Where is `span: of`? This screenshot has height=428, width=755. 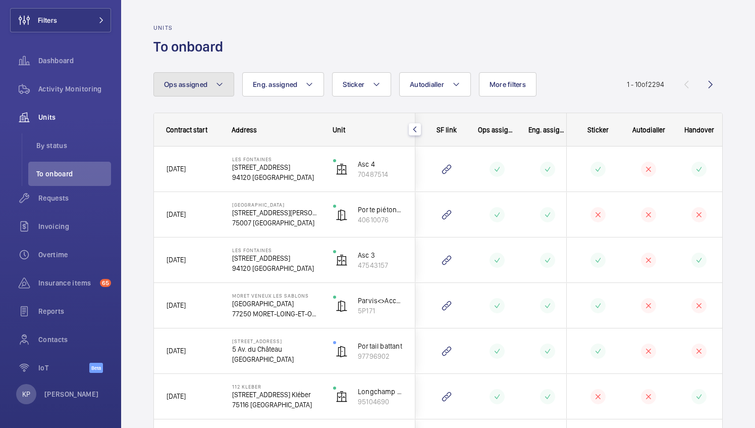
span: of is located at coordinates (645, 84).